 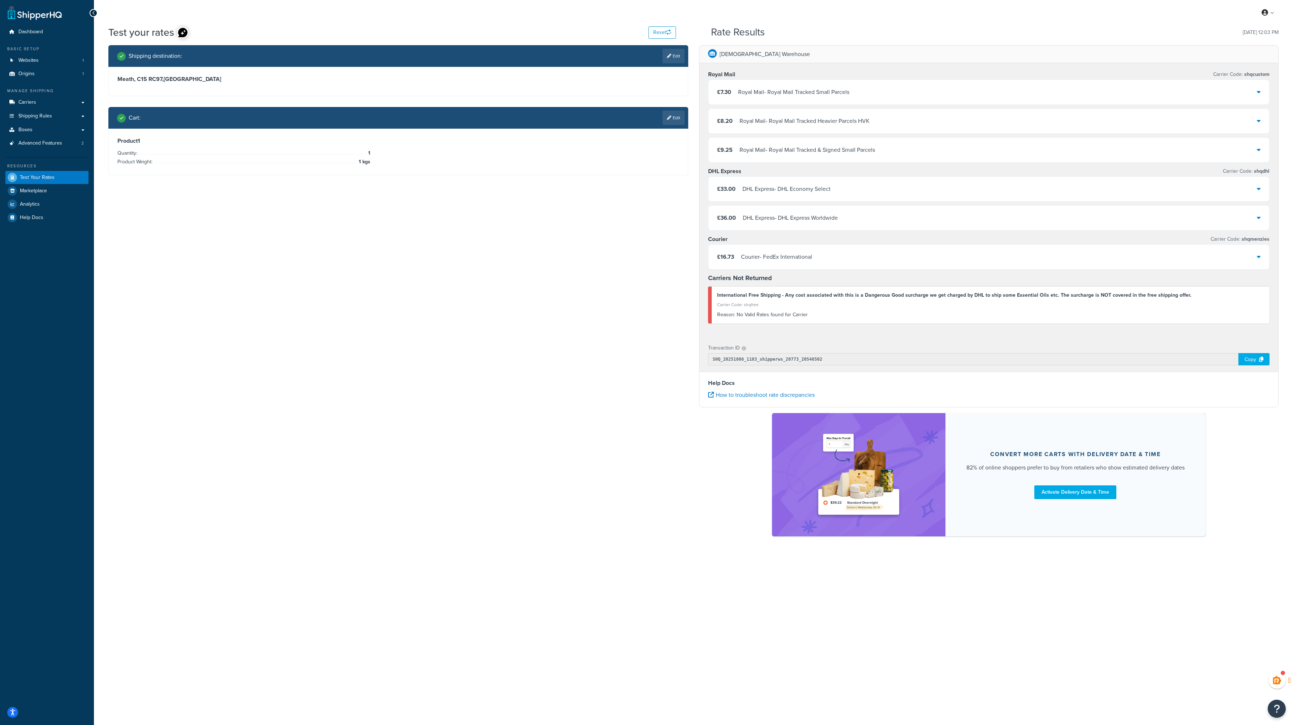 What do you see at coordinates (738, 32) in the screenshot?
I see `h2: Rate Results` at bounding box center [738, 32].